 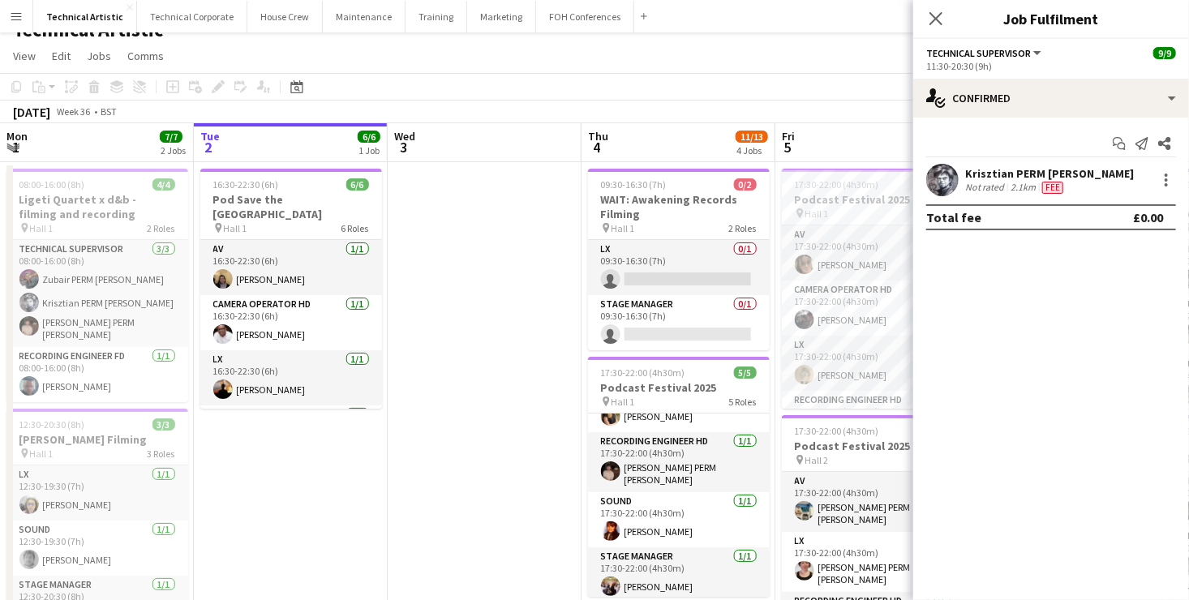 What do you see at coordinates (97, 207) in the screenshot?
I see `h3: Ligeti Quartet x d&b - filming and recording` at bounding box center [97, 207].